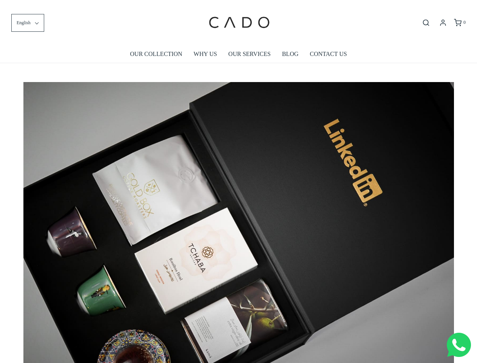  Describe the element at coordinates (459, 345) in the screenshot. I see `img: Whatsapp` at that location.